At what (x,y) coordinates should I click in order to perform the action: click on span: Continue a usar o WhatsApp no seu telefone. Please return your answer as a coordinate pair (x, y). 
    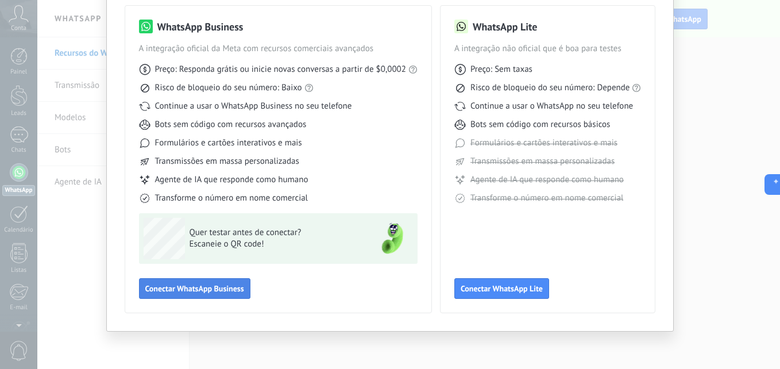
    Looking at the image, I should click on (551, 106).